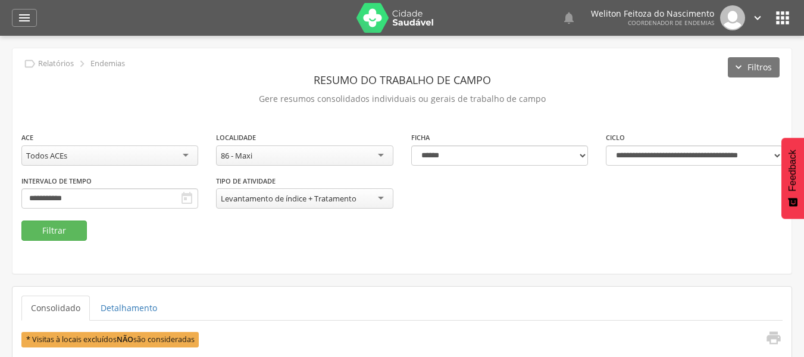 The image size is (804, 357). What do you see at coordinates (653, 14) in the screenshot?
I see `p: Weliton Feitoza do Nascimento` at bounding box center [653, 14].